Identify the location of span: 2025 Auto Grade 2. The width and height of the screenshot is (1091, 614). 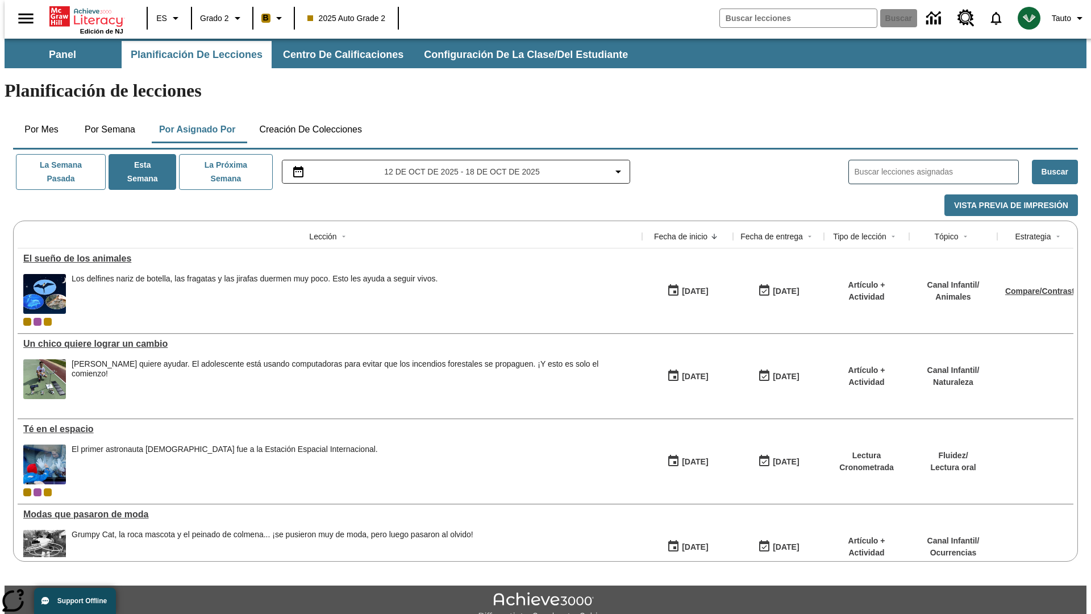
(347, 18).